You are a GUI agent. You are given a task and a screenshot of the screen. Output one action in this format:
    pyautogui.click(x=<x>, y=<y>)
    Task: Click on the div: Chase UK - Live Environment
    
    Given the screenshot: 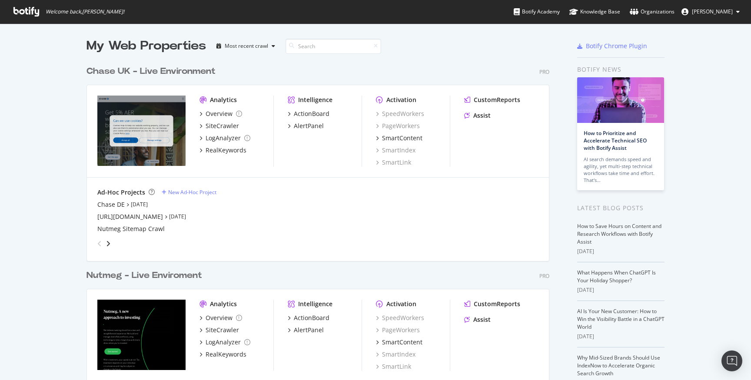 What is the action you would take?
    pyautogui.click(x=151, y=71)
    